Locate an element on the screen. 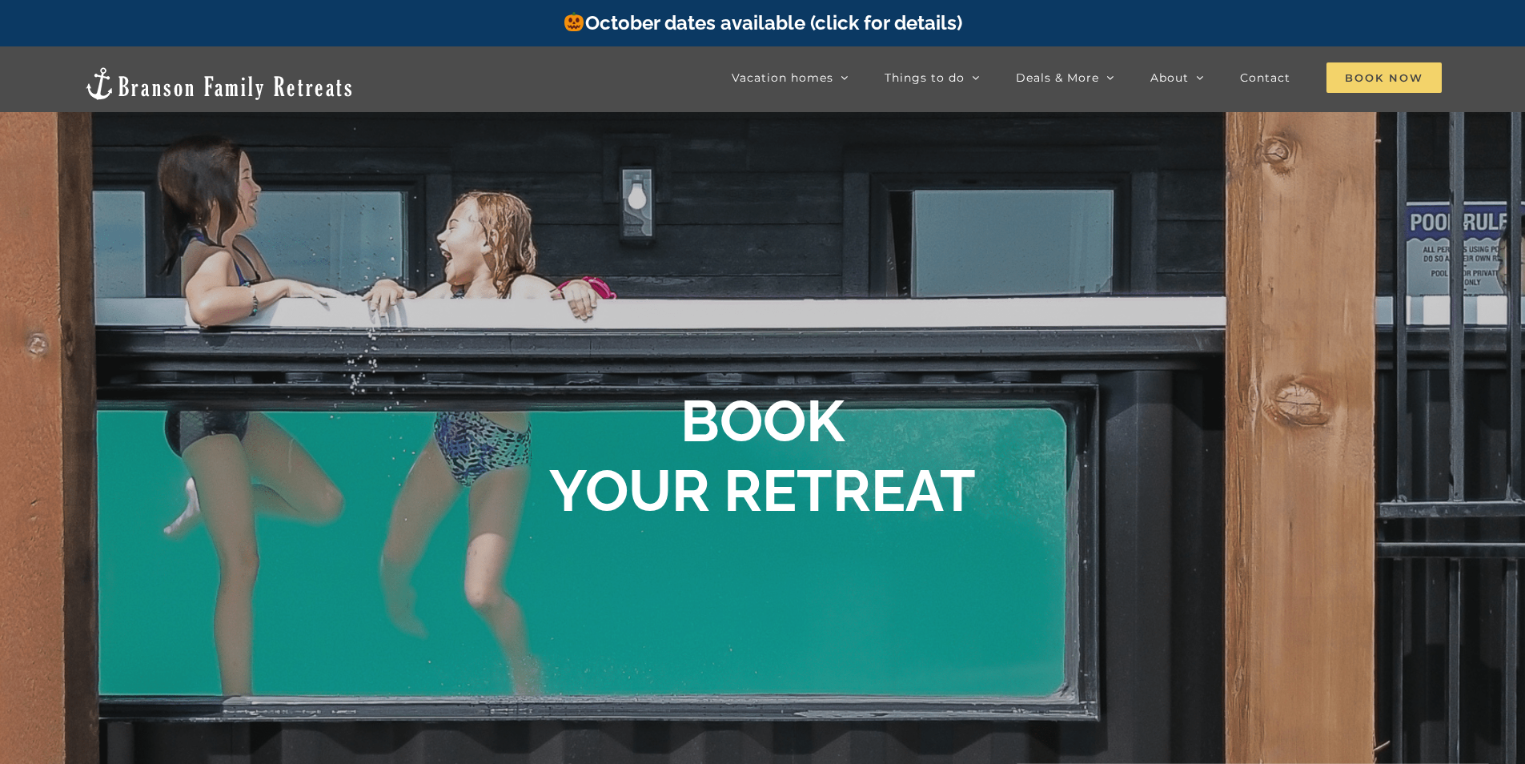  a: Contact is located at coordinates (1265, 78).